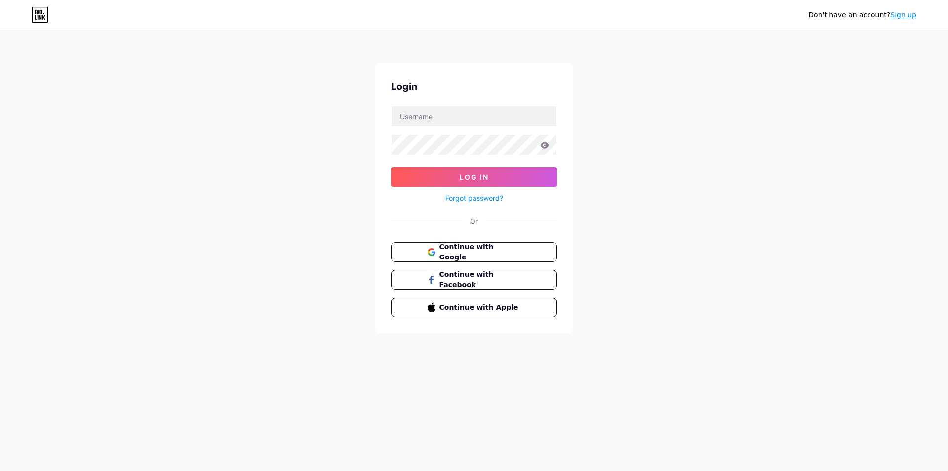 Image resolution: width=948 pixels, height=471 pixels. Describe the element at coordinates (474, 279) in the screenshot. I see `a: Continue with Facebook` at that location.